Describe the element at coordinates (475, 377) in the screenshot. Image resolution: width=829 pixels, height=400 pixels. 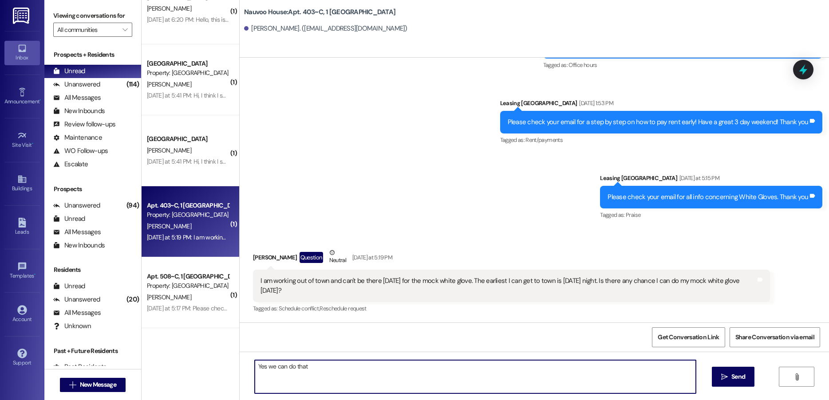
I see `textarea: Yes we can do that` at that location.